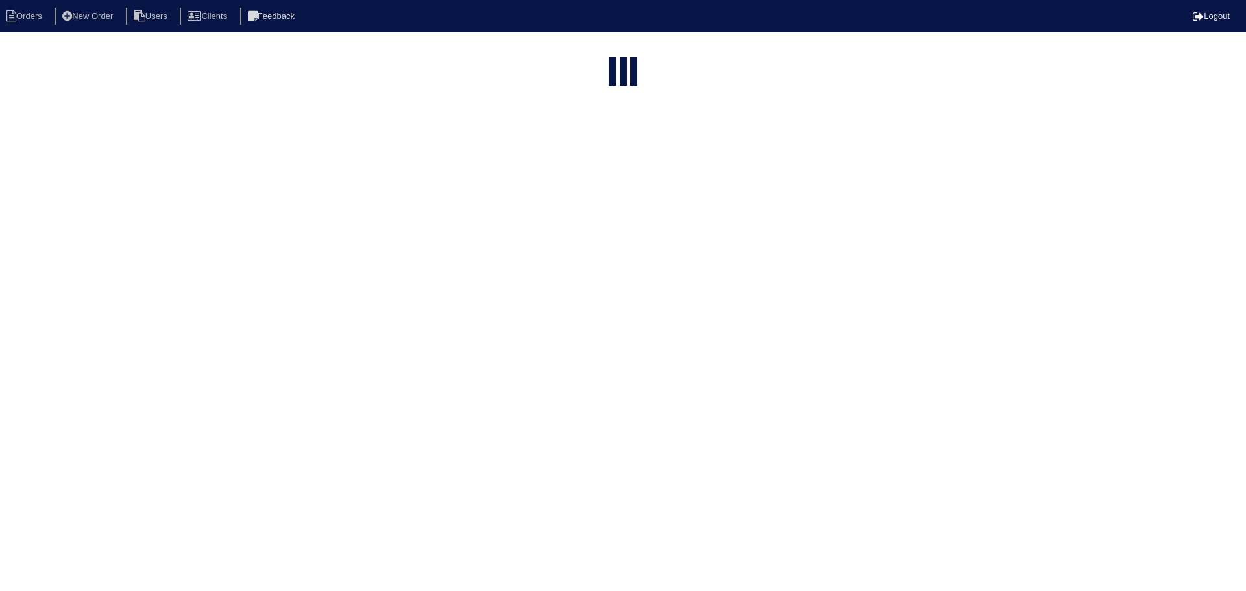 The height and width of the screenshot is (591, 1246). I want to click on li: Clients, so click(208, 16).